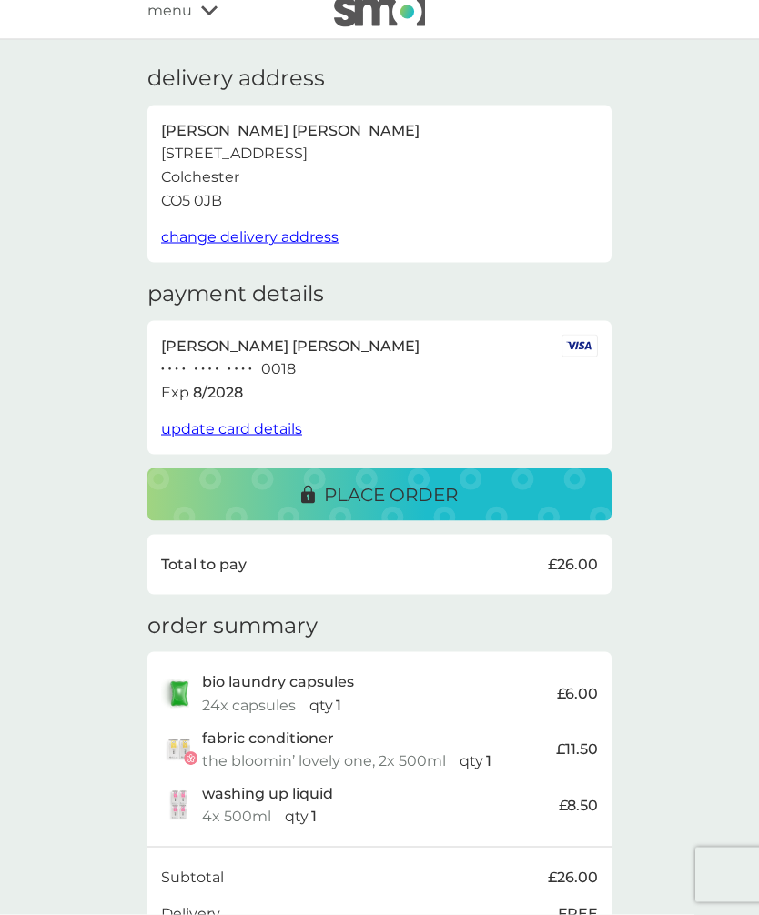 This screenshot has width=759, height=915. Describe the element at coordinates (277, 682) in the screenshot. I see `p: bio laundry capsules` at that location.